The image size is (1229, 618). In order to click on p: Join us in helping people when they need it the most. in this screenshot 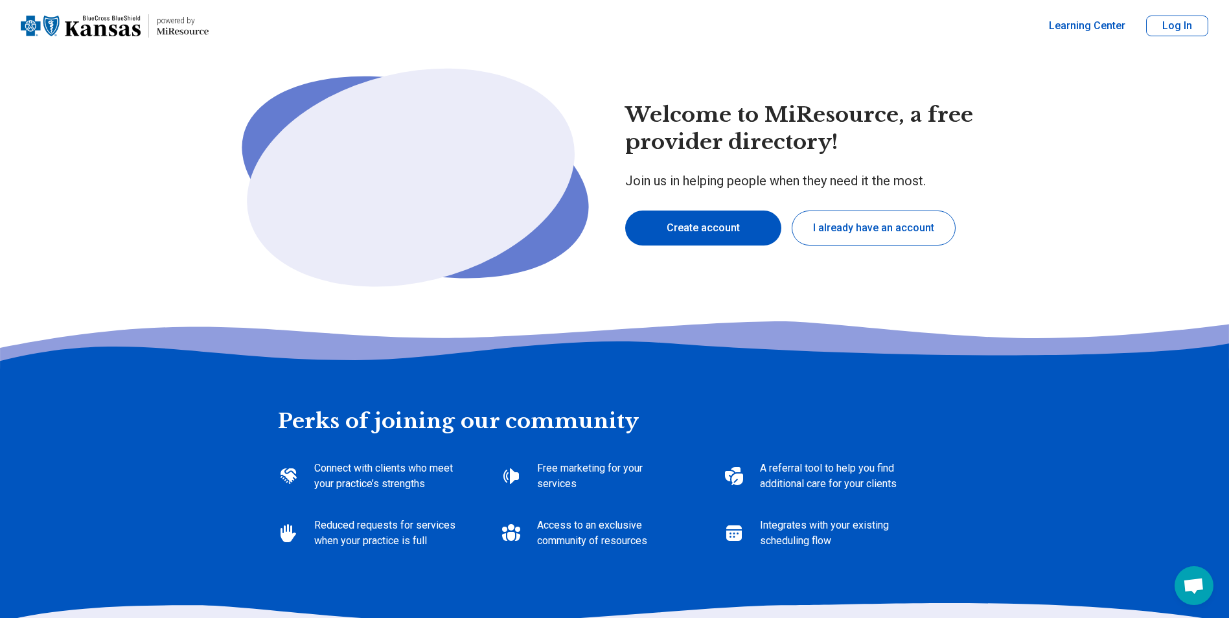, I will do `click(817, 181)`.